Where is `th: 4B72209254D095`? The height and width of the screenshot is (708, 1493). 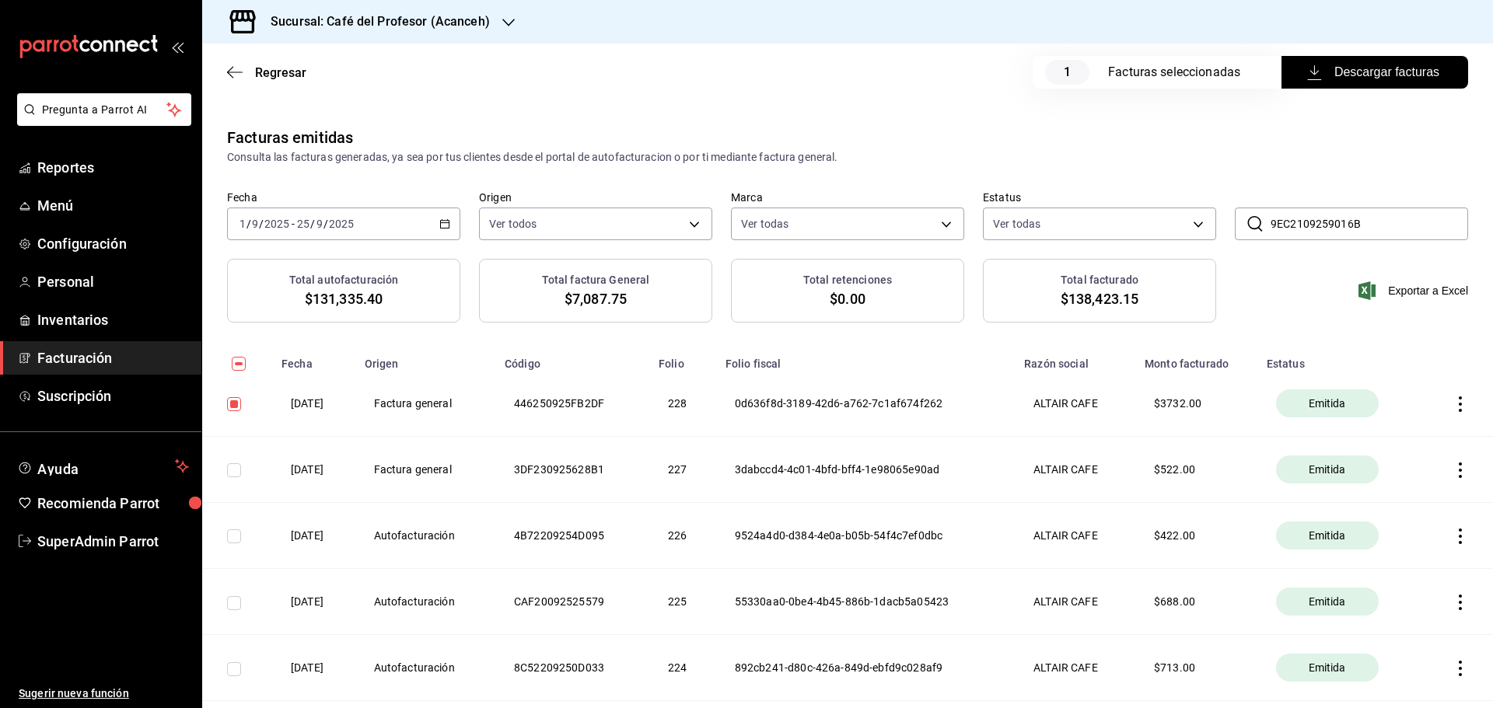 th: 4B72209254D095 is located at coordinates (572, 536).